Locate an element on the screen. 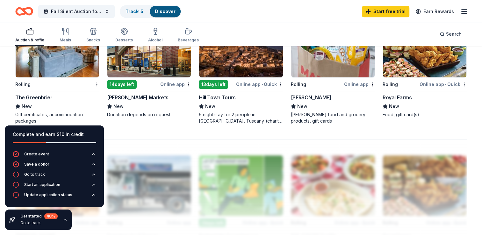 Image resolution: width=482 pixels, height=235 pixels. img: Image for Weis Markets is located at coordinates (149, 47).